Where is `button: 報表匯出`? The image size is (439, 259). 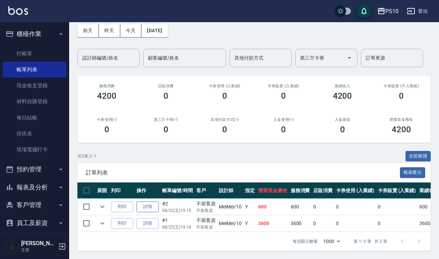 button: 報表匯出 is located at coordinates (413, 172).